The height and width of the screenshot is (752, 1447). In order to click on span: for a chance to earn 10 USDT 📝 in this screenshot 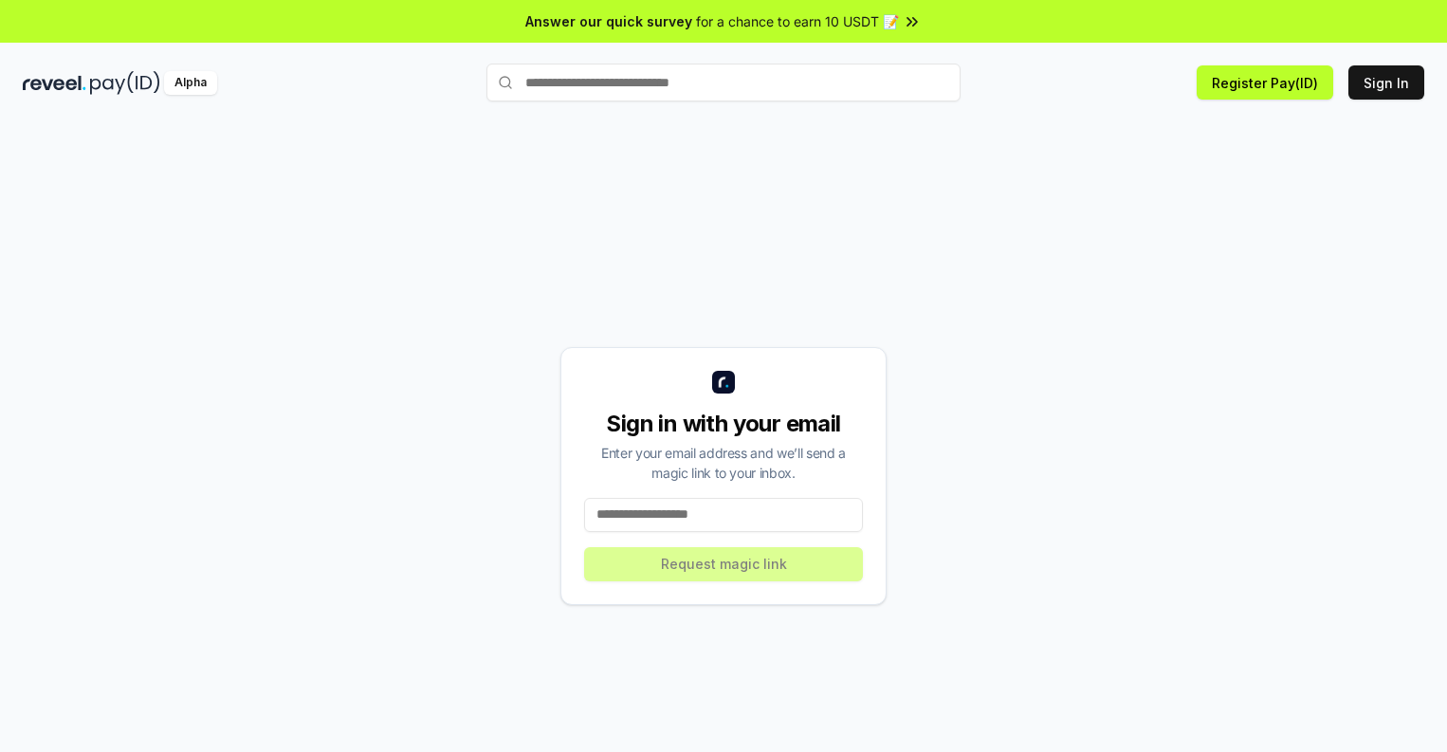, I will do `click(798, 21)`.